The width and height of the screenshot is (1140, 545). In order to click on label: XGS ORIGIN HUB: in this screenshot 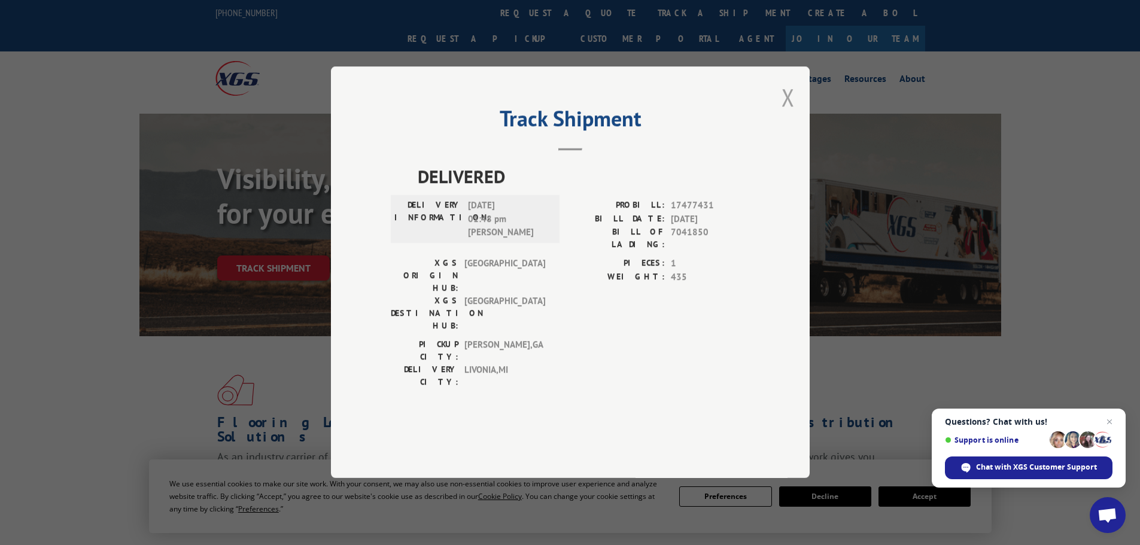, I will do `click(424, 276)`.